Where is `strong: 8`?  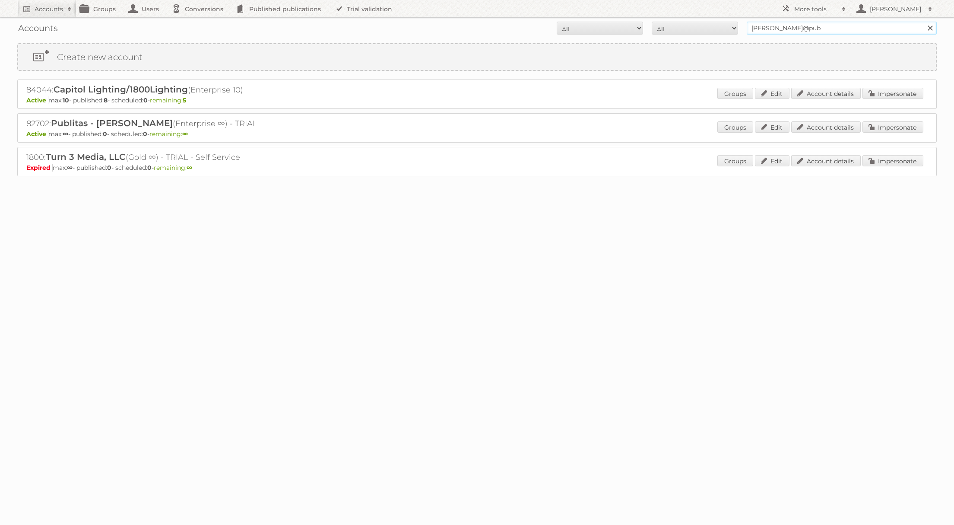
strong: 8 is located at coordinates (105, 100).